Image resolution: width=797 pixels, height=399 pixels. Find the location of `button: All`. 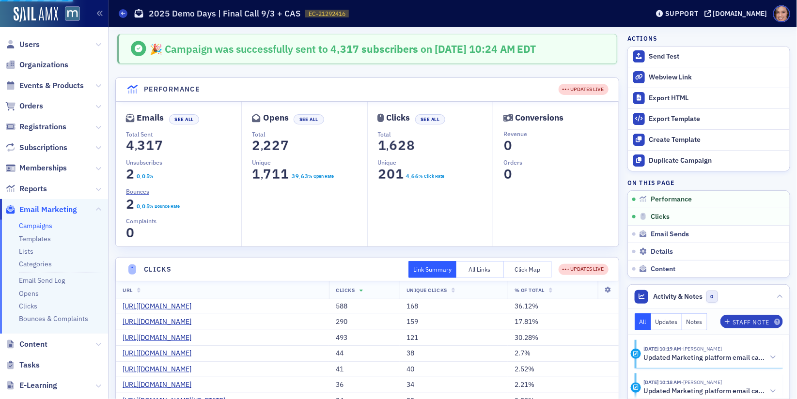

button: All is located at coordinates (643, 322).